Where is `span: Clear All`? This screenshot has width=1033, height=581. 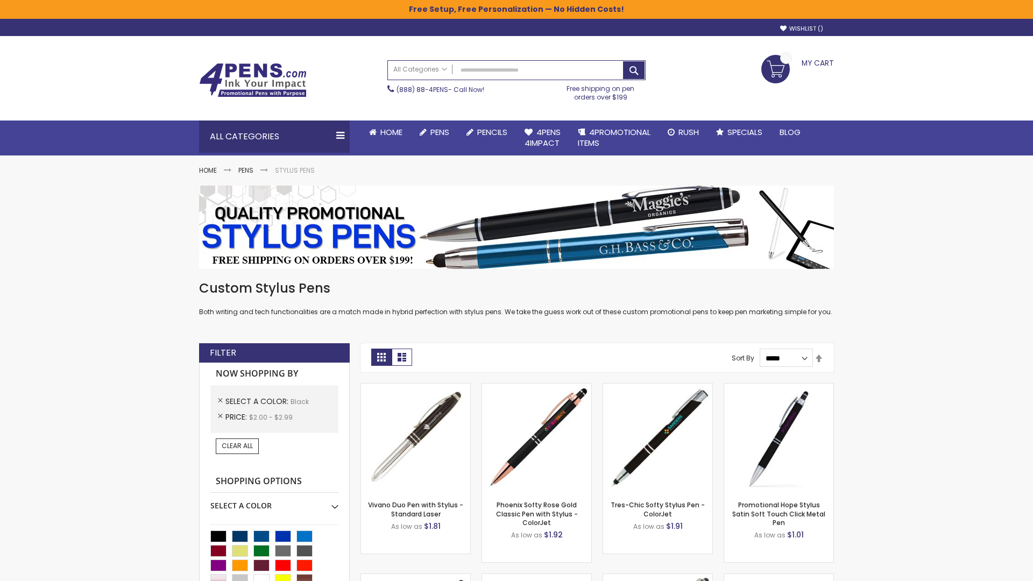
span: Clear All is located at coordinates (237, 445).